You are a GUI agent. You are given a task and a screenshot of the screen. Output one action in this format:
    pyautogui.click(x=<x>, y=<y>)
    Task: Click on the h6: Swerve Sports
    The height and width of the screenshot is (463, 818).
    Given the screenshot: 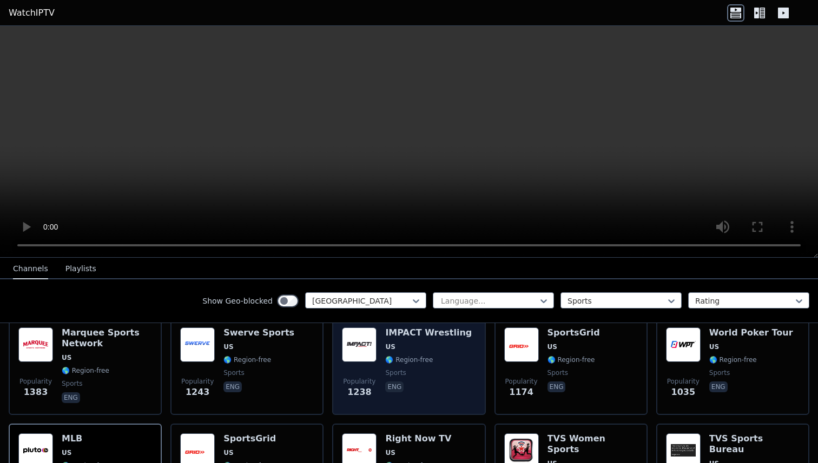 What is the action you would take?
    pyautogui.click(x=258, y=333)
    